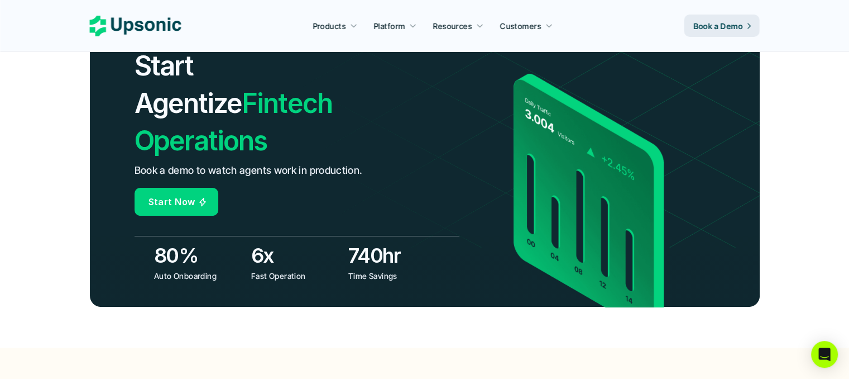 The image size is (849, 379). Describe the element at coordinates (329, 26) in the screenshot. I see `p: Products` at that location.